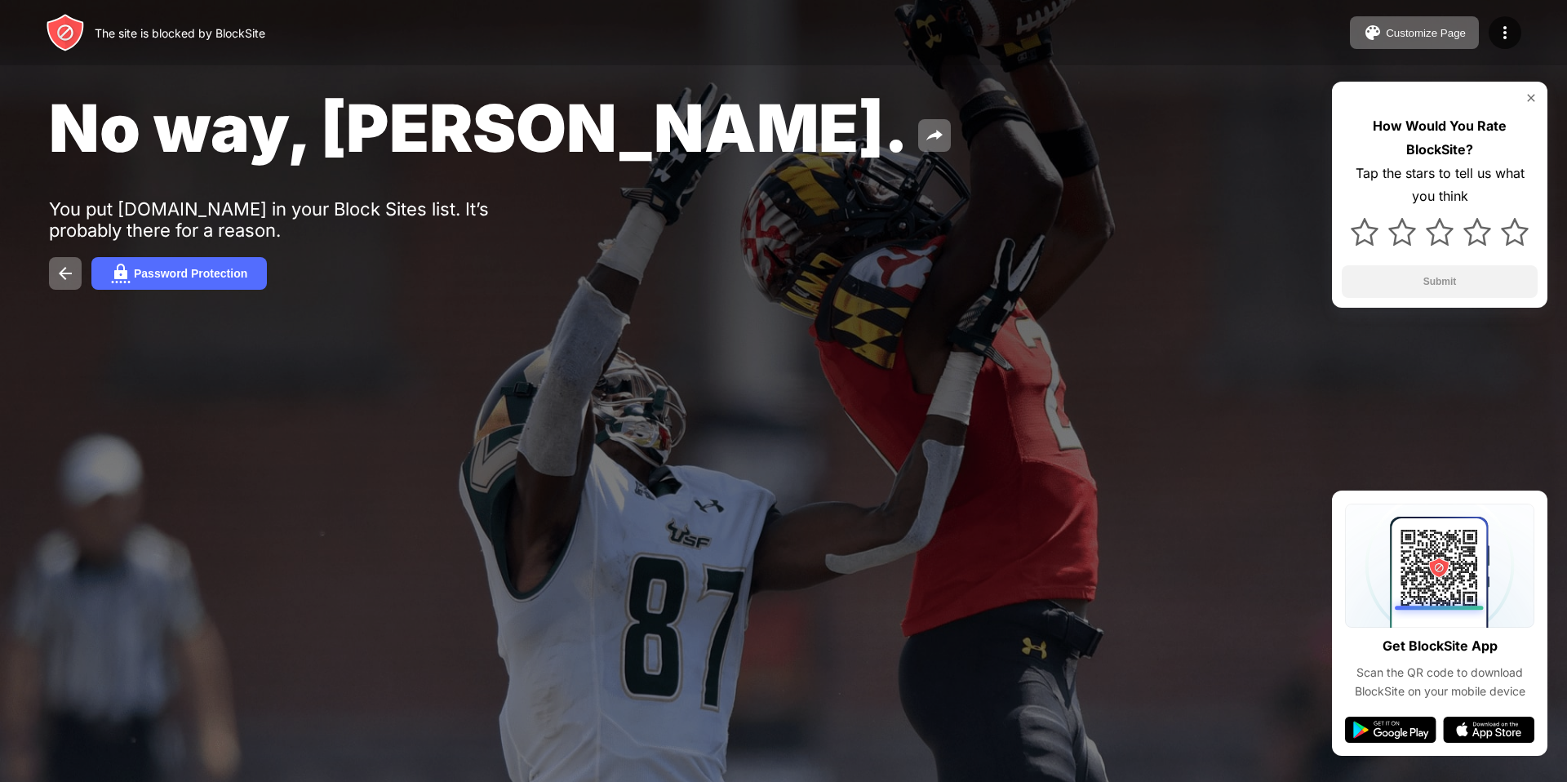 The image size is (1567, 782). Describe the element at coordinates (65, 33) in the screenshot. I see `img: header-logo.svg` at that location.